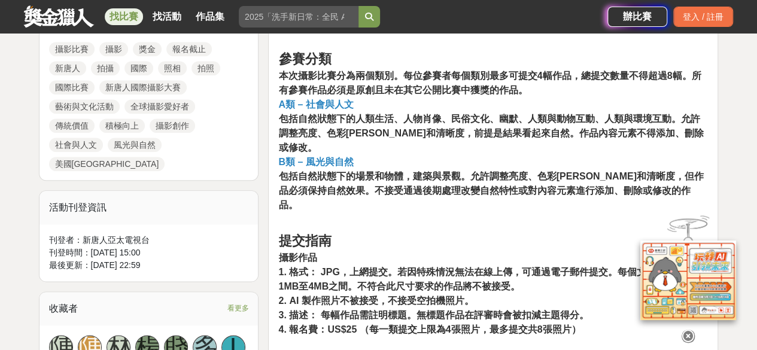  Describe the element at coordinates (122, 126) in the screenshot. I see `a: 積極向上` at that location.